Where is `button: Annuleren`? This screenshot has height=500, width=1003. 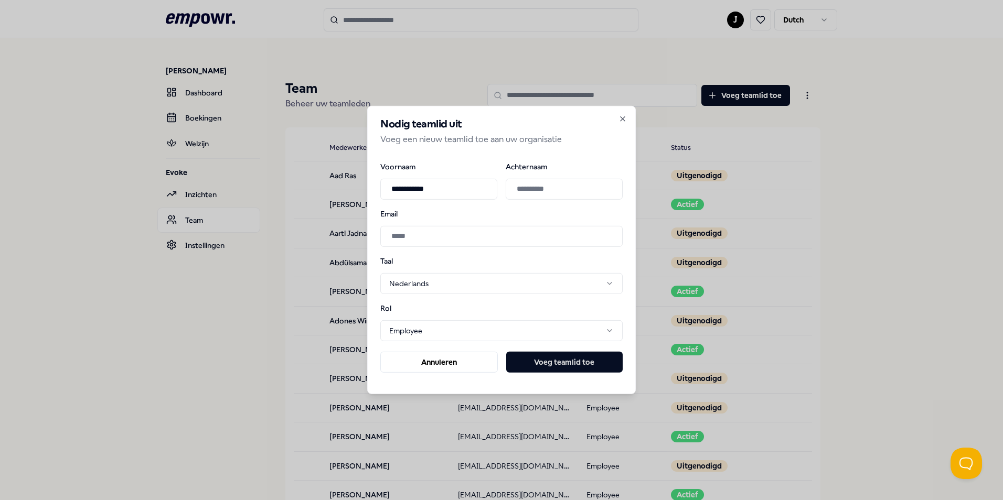
button: Annuleren is located at coordinates (439, 363).